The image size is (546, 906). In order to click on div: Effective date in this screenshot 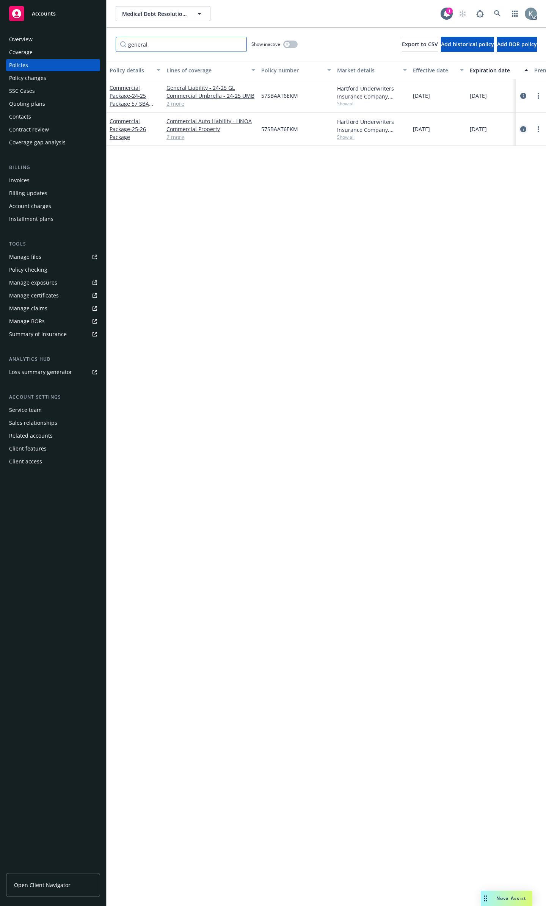, I will do `click(434, 70)`.